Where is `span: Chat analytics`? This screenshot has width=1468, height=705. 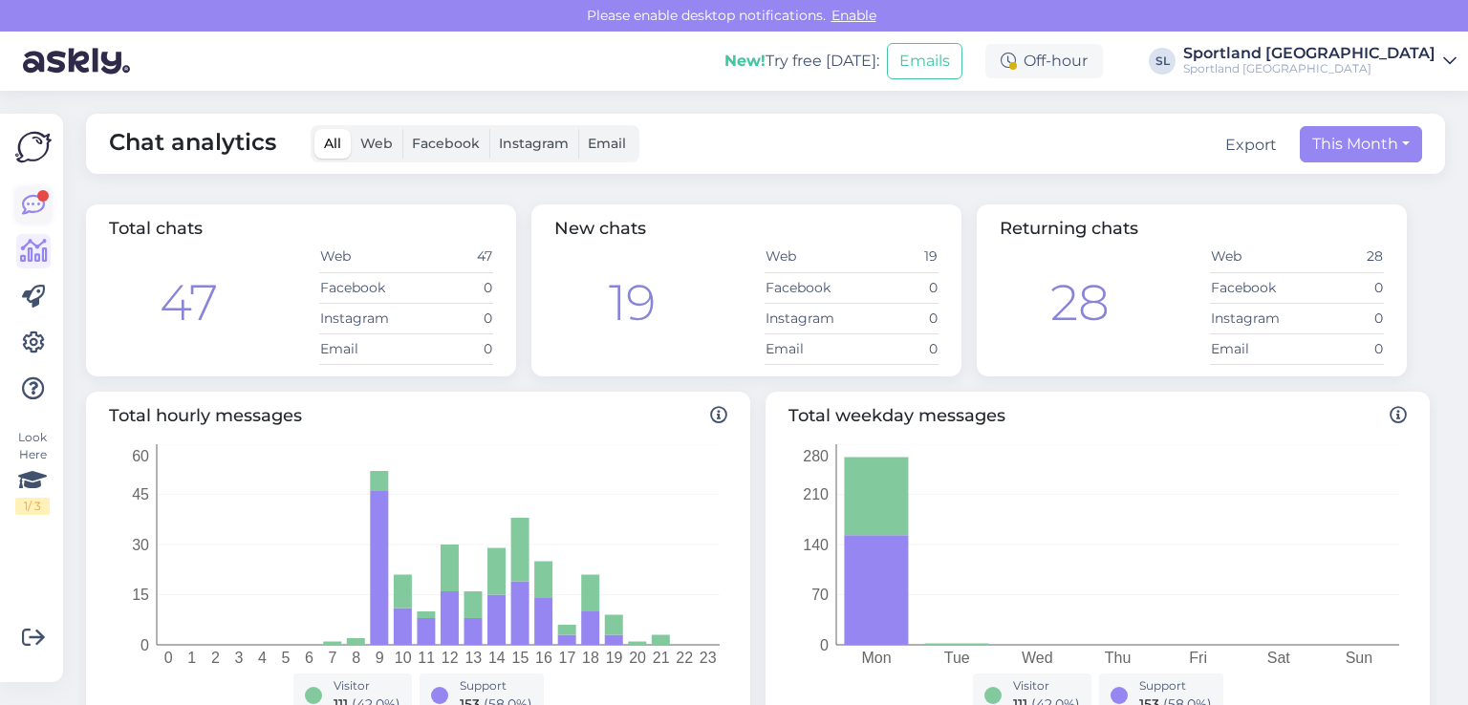 span: Chat analytics is located at coordinates (192, 143).